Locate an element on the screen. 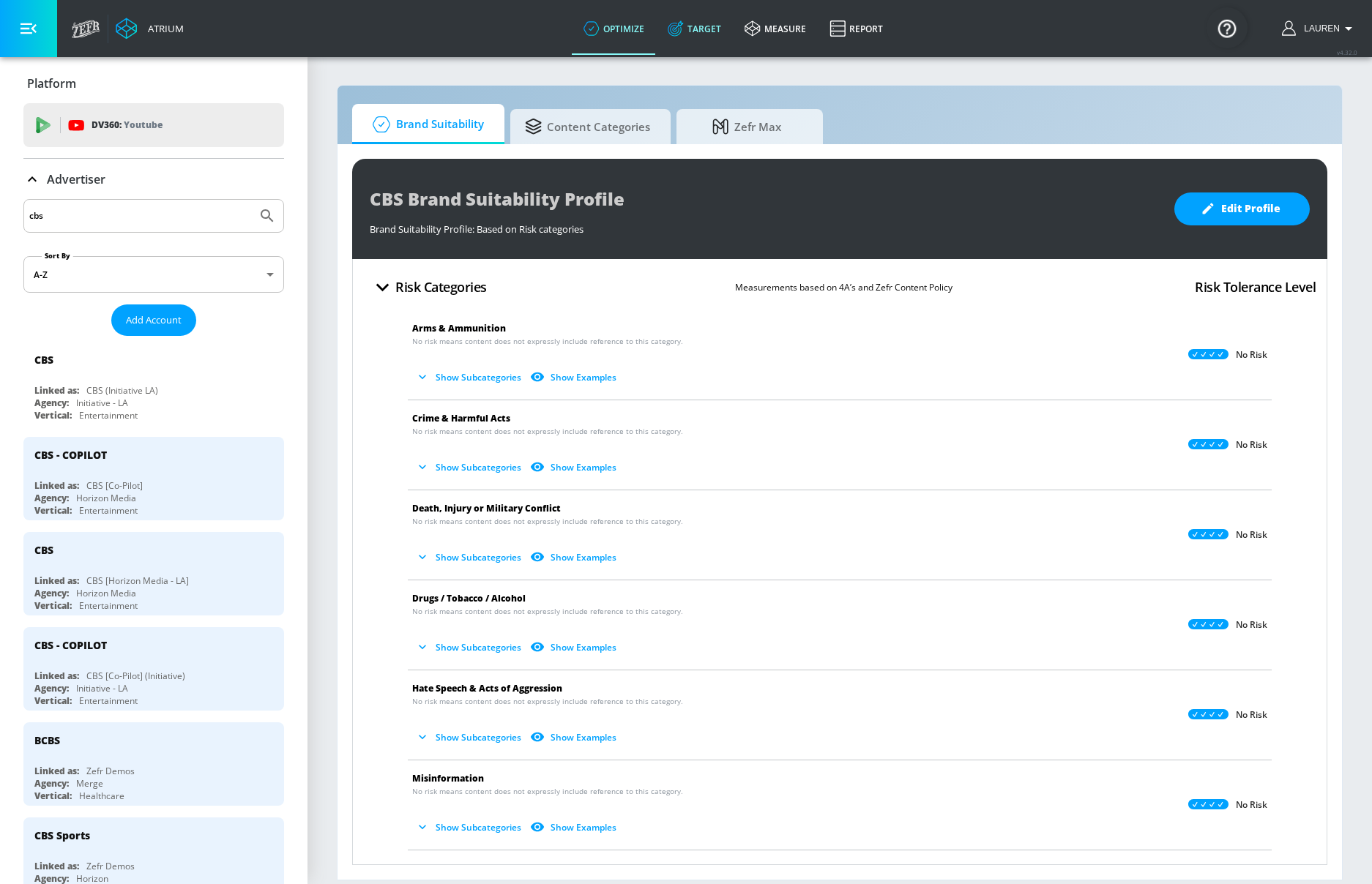  div: CBS [Co-Pilot] is located at coordinates (114, 485).